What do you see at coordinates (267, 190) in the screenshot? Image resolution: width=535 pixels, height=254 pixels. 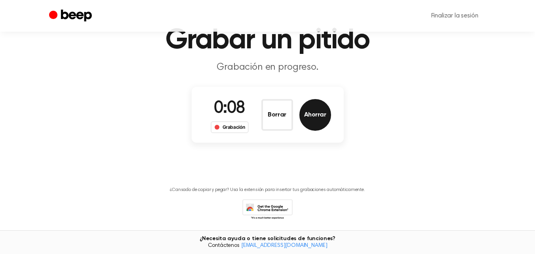 I see `font: ¿Cansado de copiar y pegar? Usa la extensión para insertar tus grabaciones automáticamente.` at bounding box center [267, 190].